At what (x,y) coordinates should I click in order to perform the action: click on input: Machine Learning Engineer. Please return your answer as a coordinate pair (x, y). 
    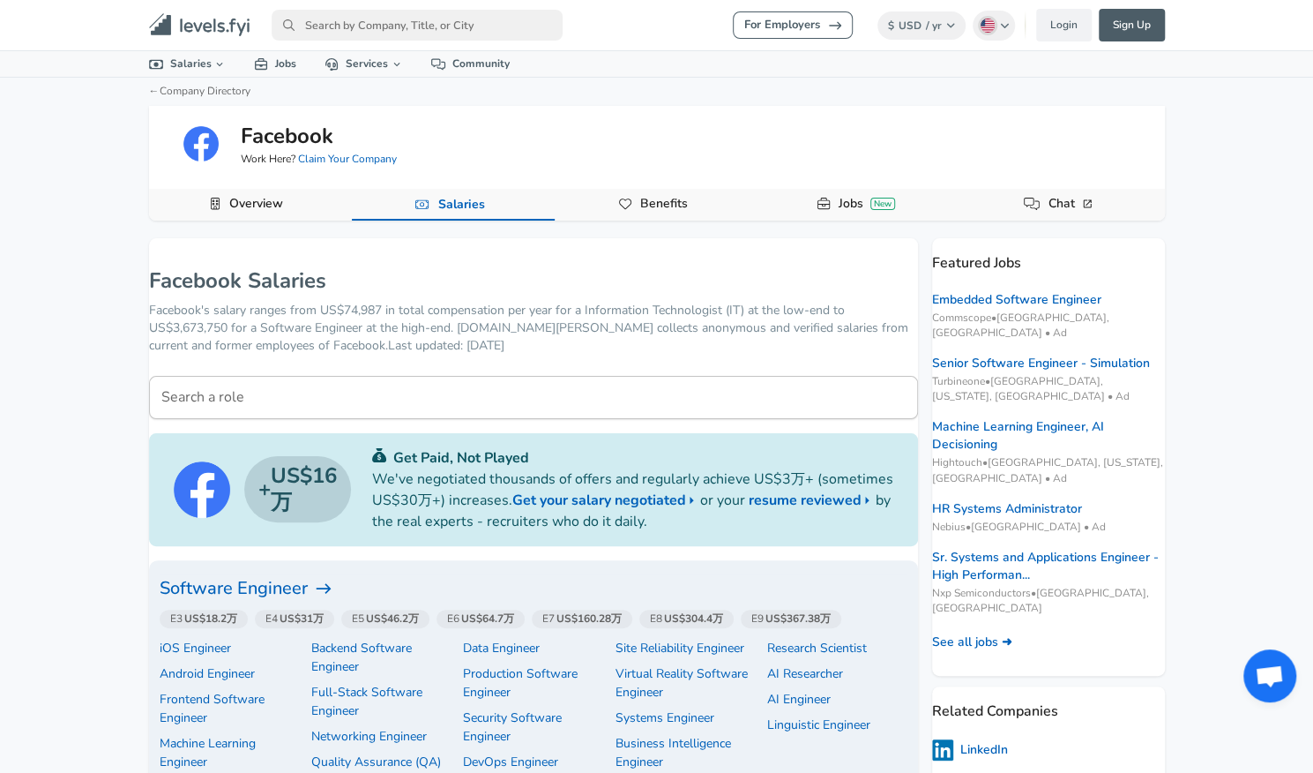
    Looking at the image, I should click on (534, 397).